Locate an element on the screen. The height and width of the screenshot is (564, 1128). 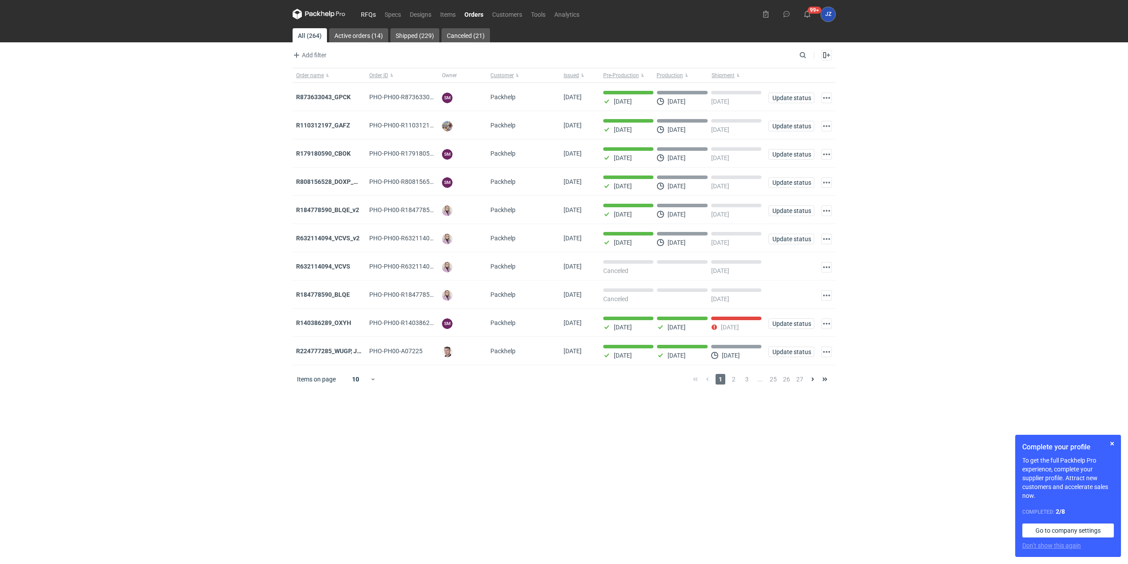
span: PHO-PH00-R110312197_GAFZ is located at coordinates (412, 125).